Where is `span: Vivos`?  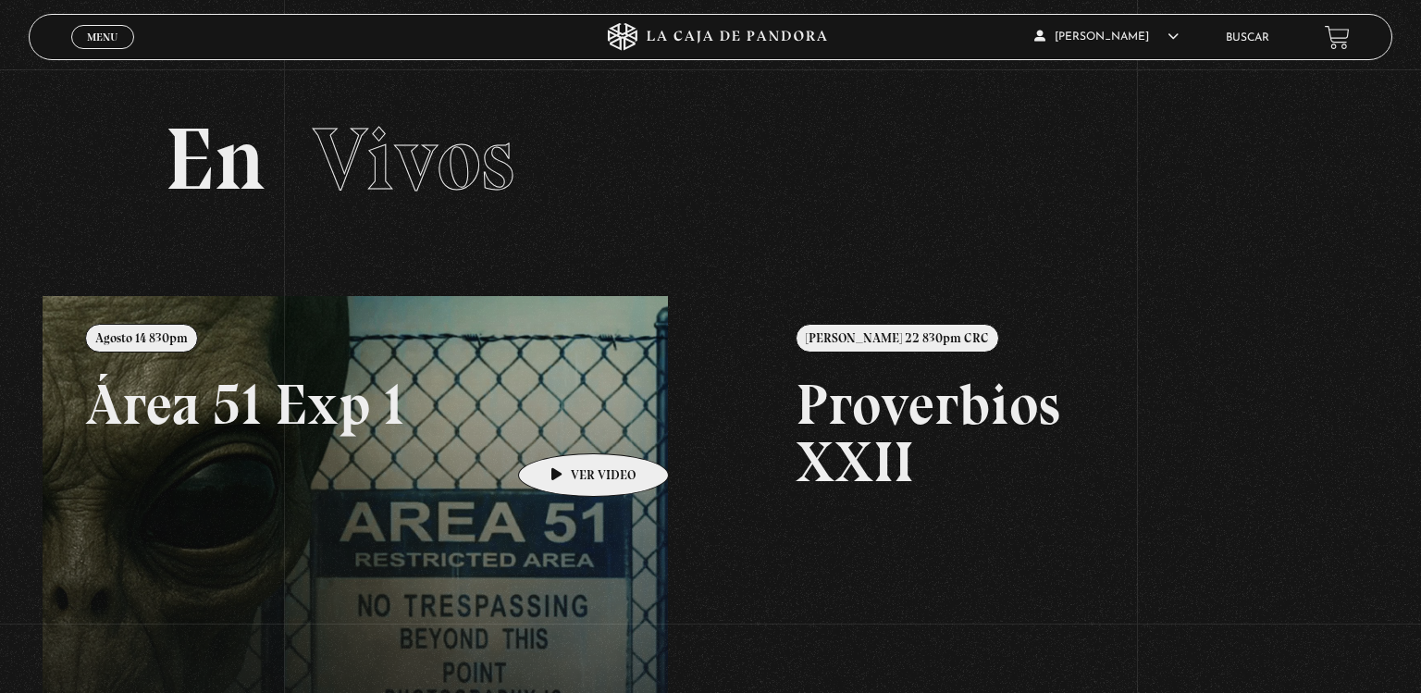
span: Vivos is located at coordinates (414, 159).